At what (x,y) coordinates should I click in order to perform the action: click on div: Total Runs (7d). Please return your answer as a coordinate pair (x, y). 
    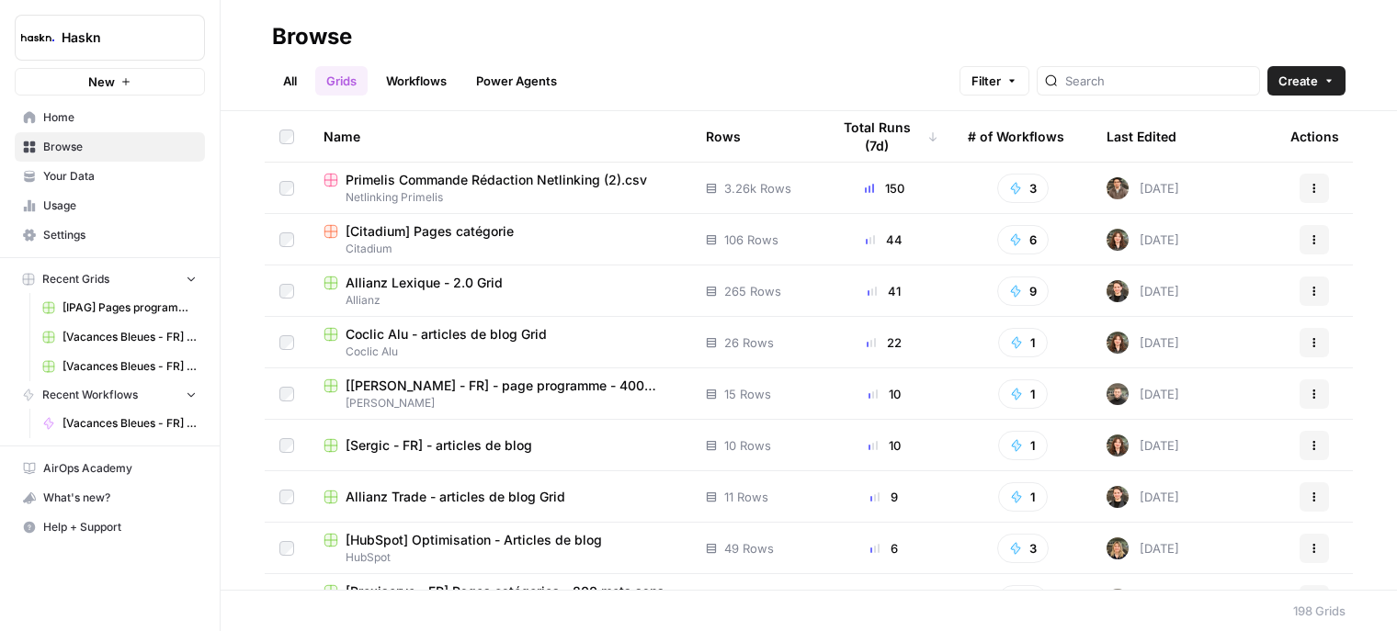
    Looking at the image, I should click on (884, 136).